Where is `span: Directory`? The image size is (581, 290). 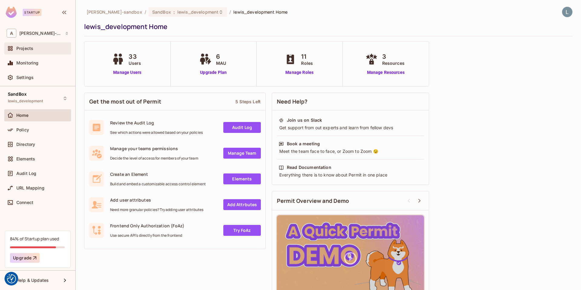
span: Directory is located at coordinates (26, 144).